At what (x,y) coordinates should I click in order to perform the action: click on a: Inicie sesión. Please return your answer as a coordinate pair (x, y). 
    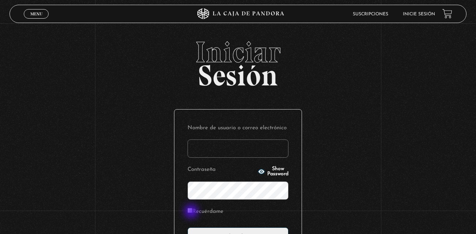
    Looking at the image, I should click on (419, 14).